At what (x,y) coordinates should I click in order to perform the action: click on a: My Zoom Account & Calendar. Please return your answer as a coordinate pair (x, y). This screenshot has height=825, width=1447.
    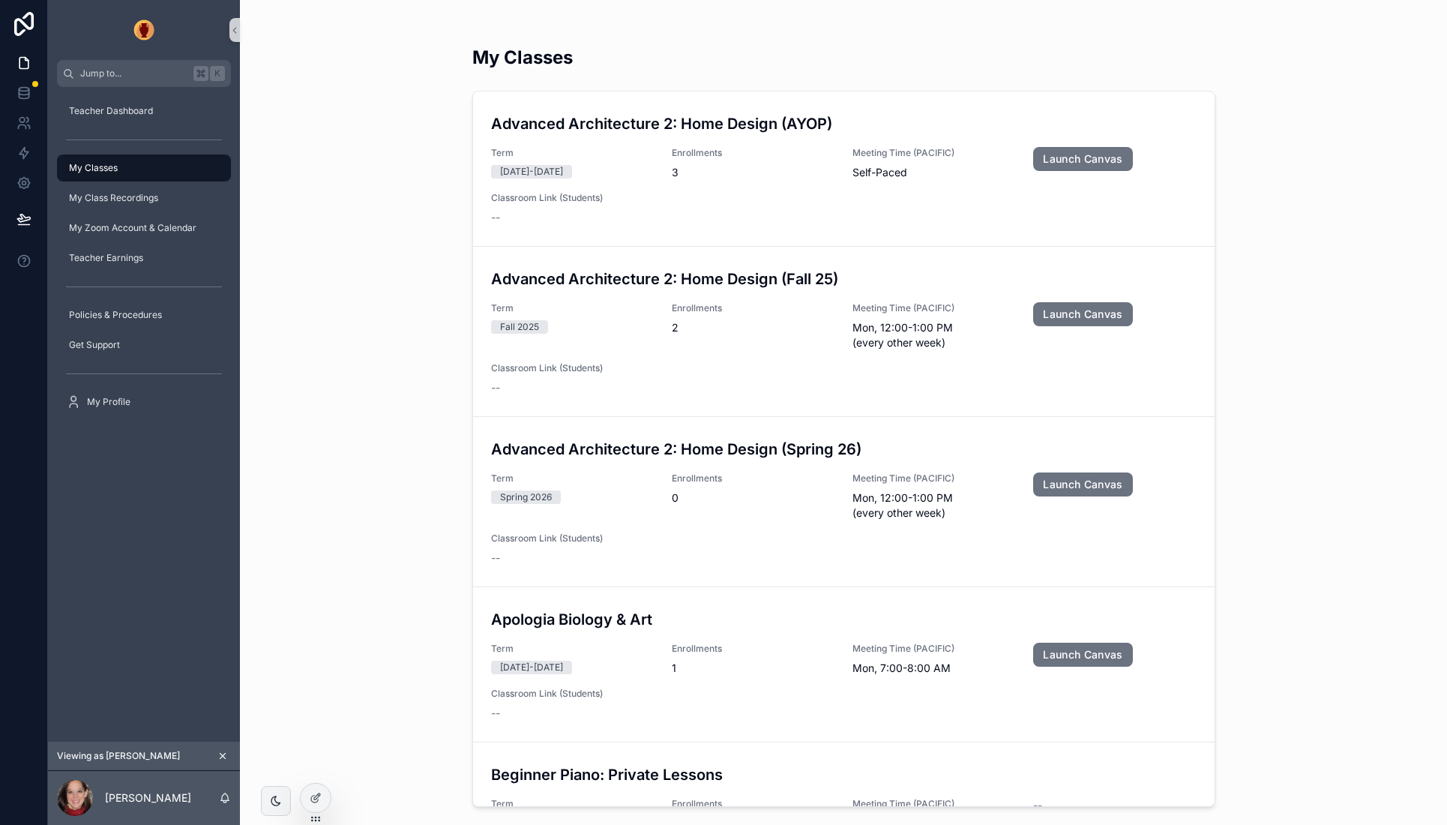
    Looking at the image, I should click on (144, 228).